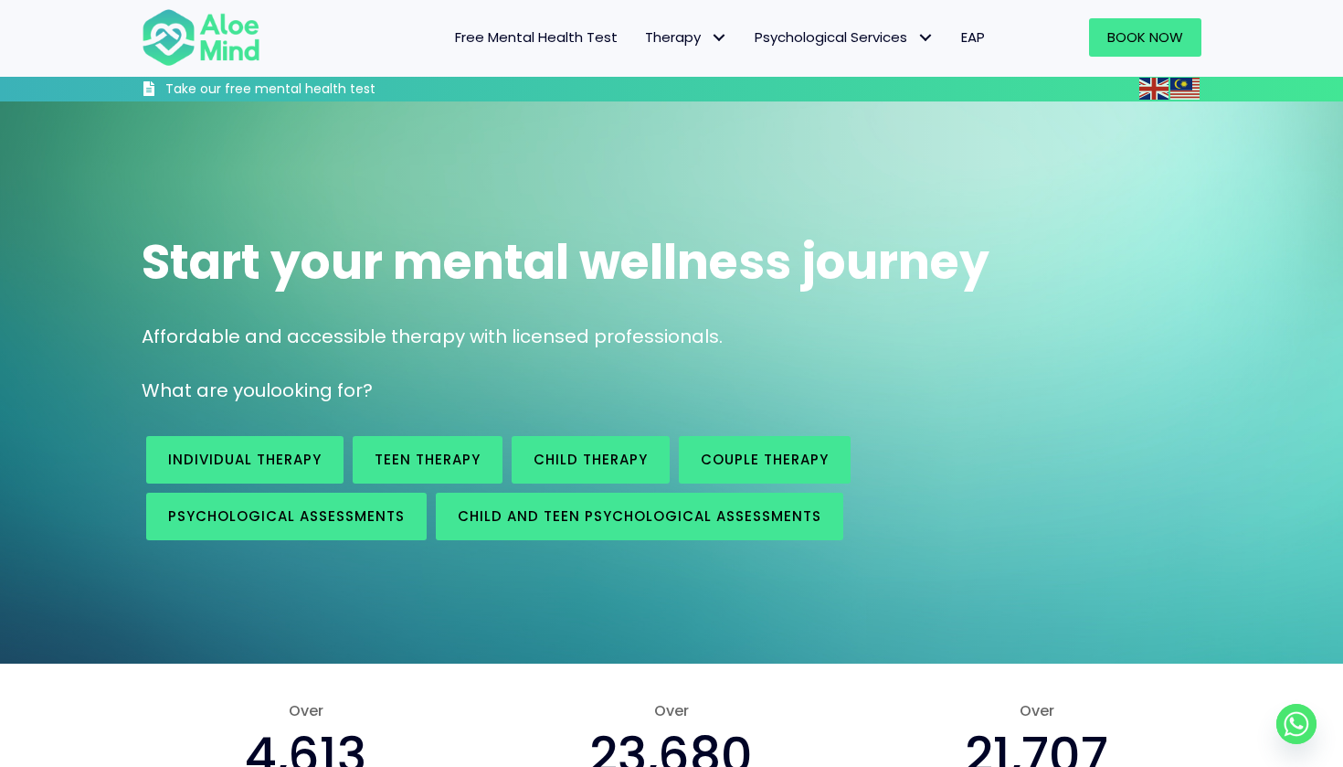 The image size is (1343, 767). What do you see at coordinates (1185, 89) in the screenshot?
I see `img: ms` at bounding box center [1185, 89].